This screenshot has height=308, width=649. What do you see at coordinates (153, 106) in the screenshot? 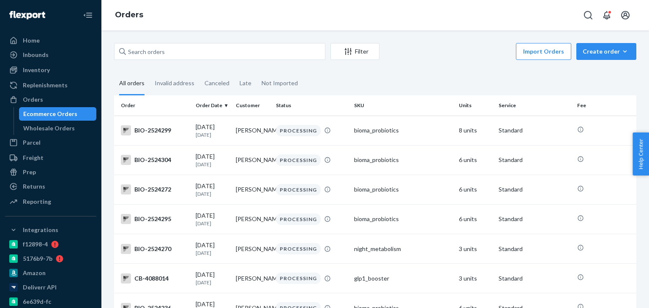
I see `th: Order` at bounding box center [153, 106].